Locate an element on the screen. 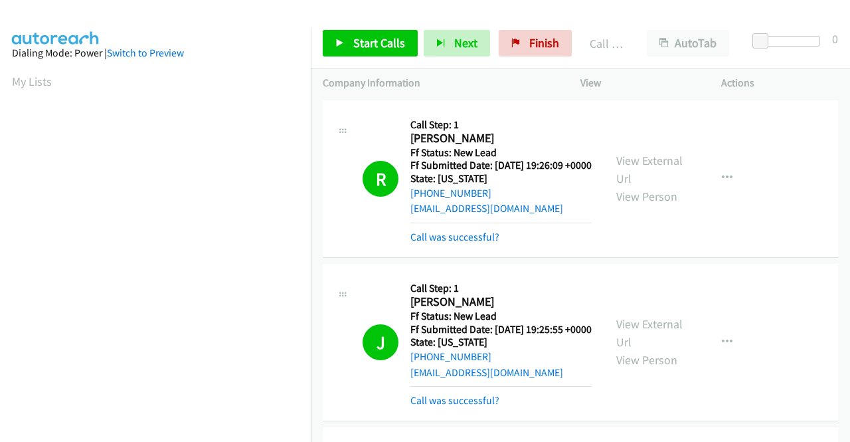  p: Company Information is located at coordinates (440, 83).